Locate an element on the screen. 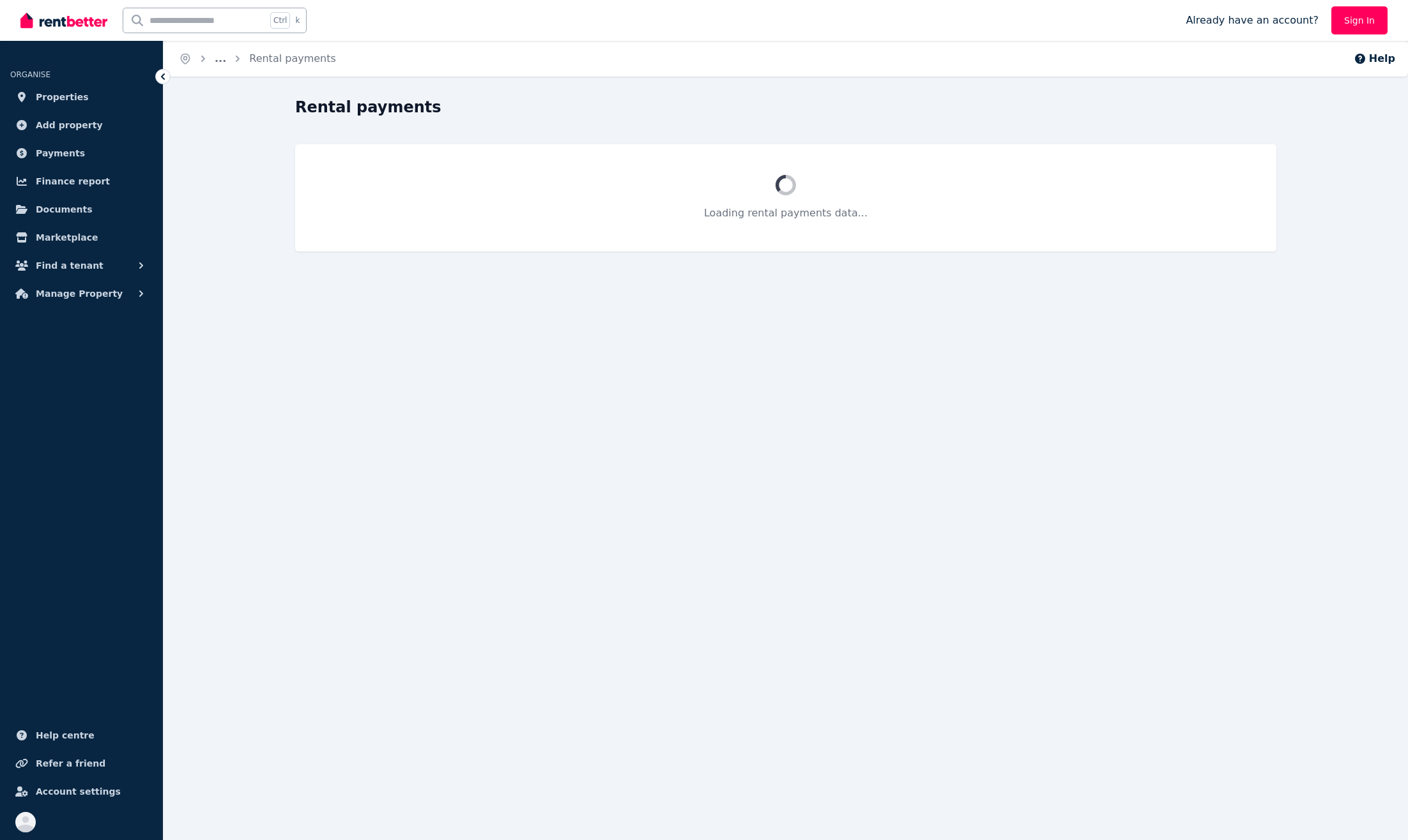  span: ORGANISE is located at coordinates (30, 75).